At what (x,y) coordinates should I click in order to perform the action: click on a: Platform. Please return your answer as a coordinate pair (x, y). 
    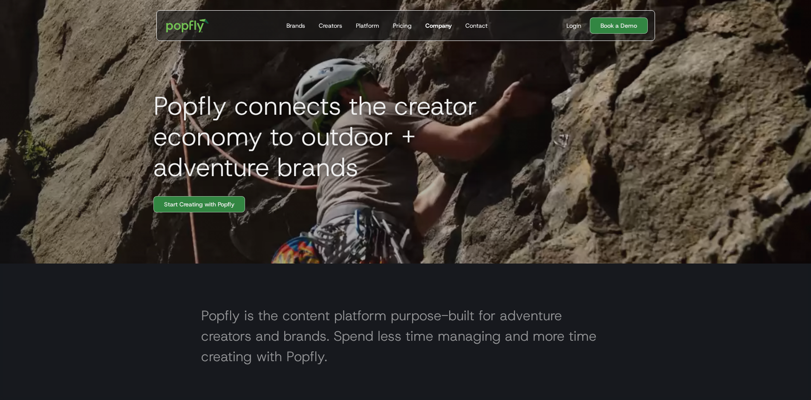
    Looking at the image, I should click on (368, 26).